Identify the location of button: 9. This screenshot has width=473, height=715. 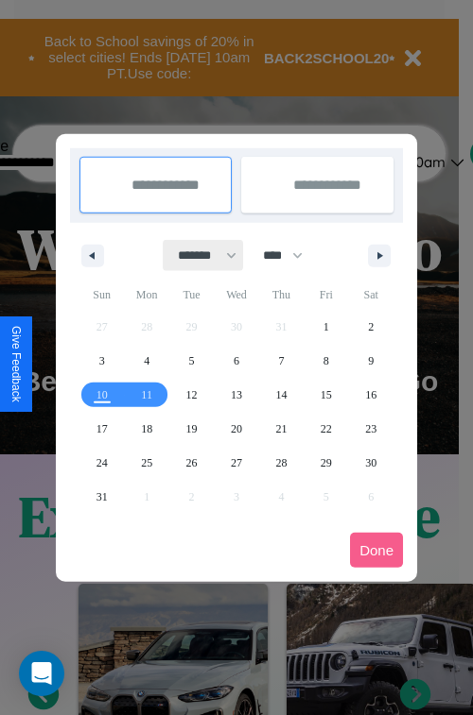
(370, 361).